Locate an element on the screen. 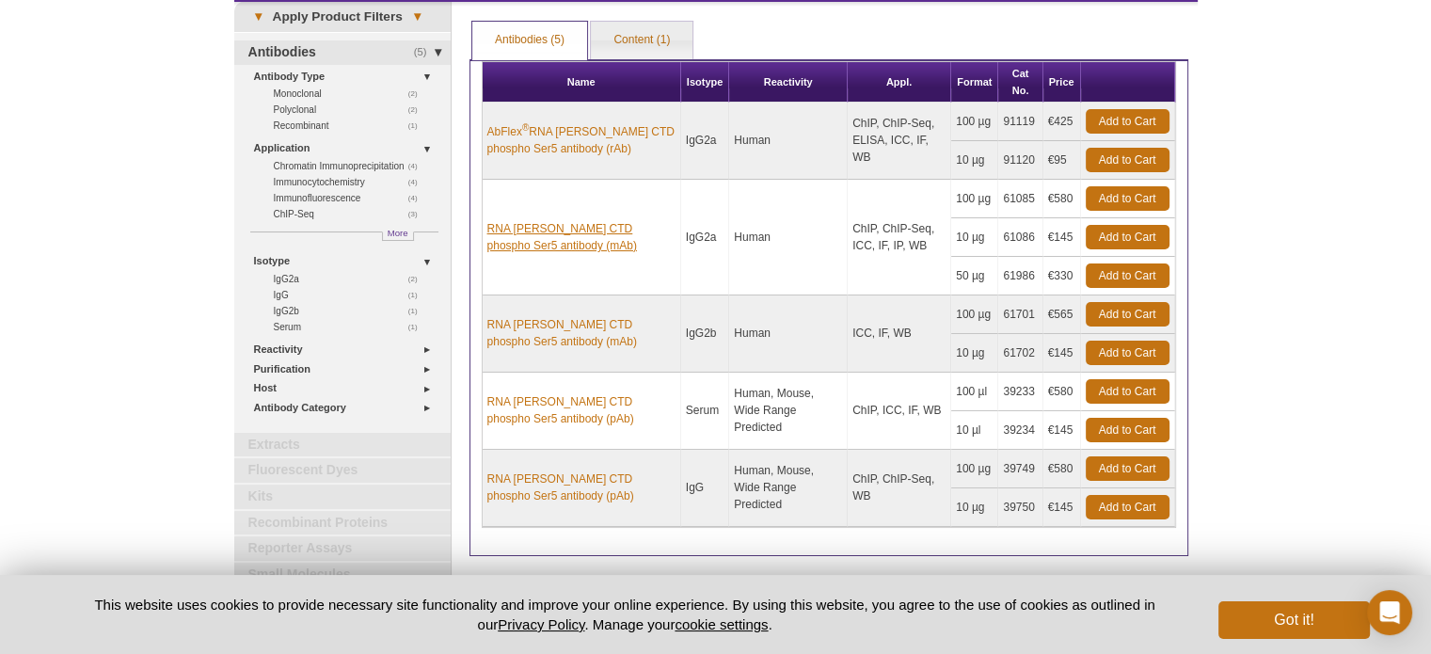 This screenshot has height=654, width=1431. th: Price is located at coordinates (1063, 82).